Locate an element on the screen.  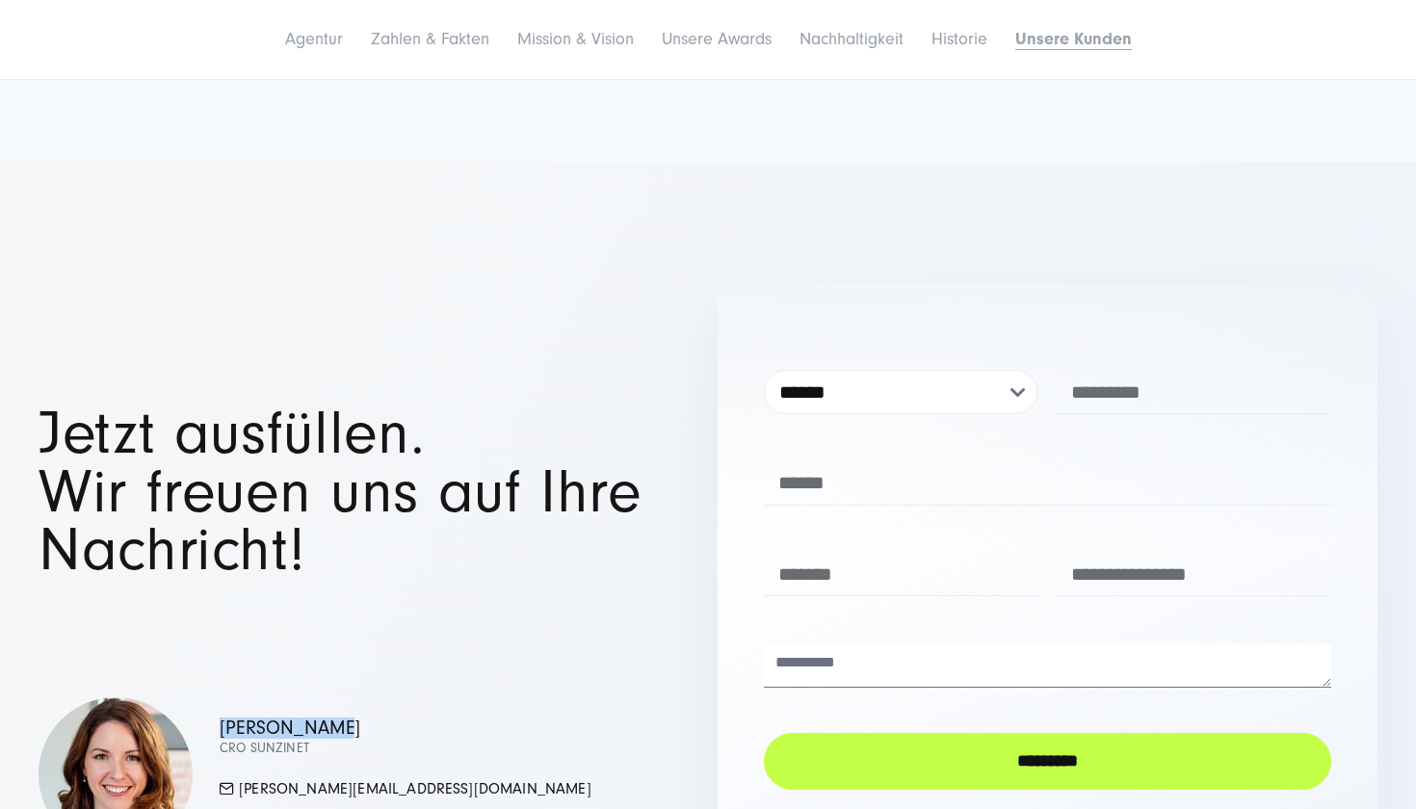
span: Jetzt ausfüllen. Wir freuen uns auf Ihre Nachricht! is located at coordinates (340, 492).